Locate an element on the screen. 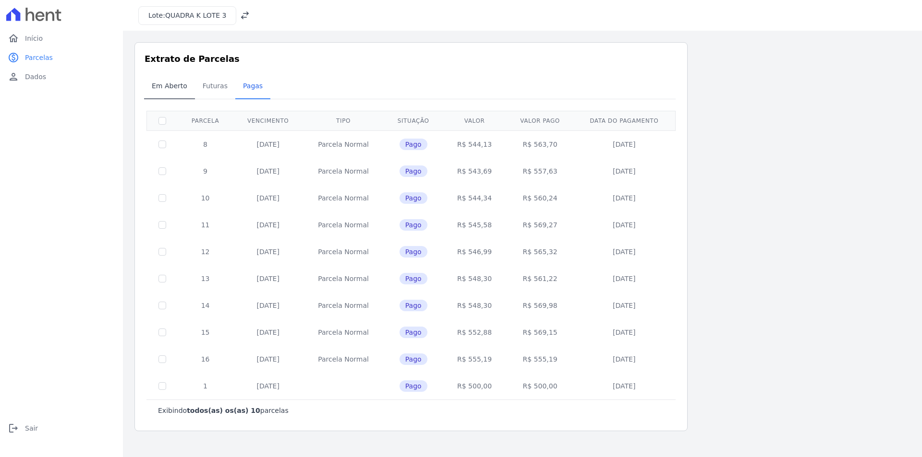 This screenshot has height=457, width=922. td: 15 is located at coordinates (205, 333).